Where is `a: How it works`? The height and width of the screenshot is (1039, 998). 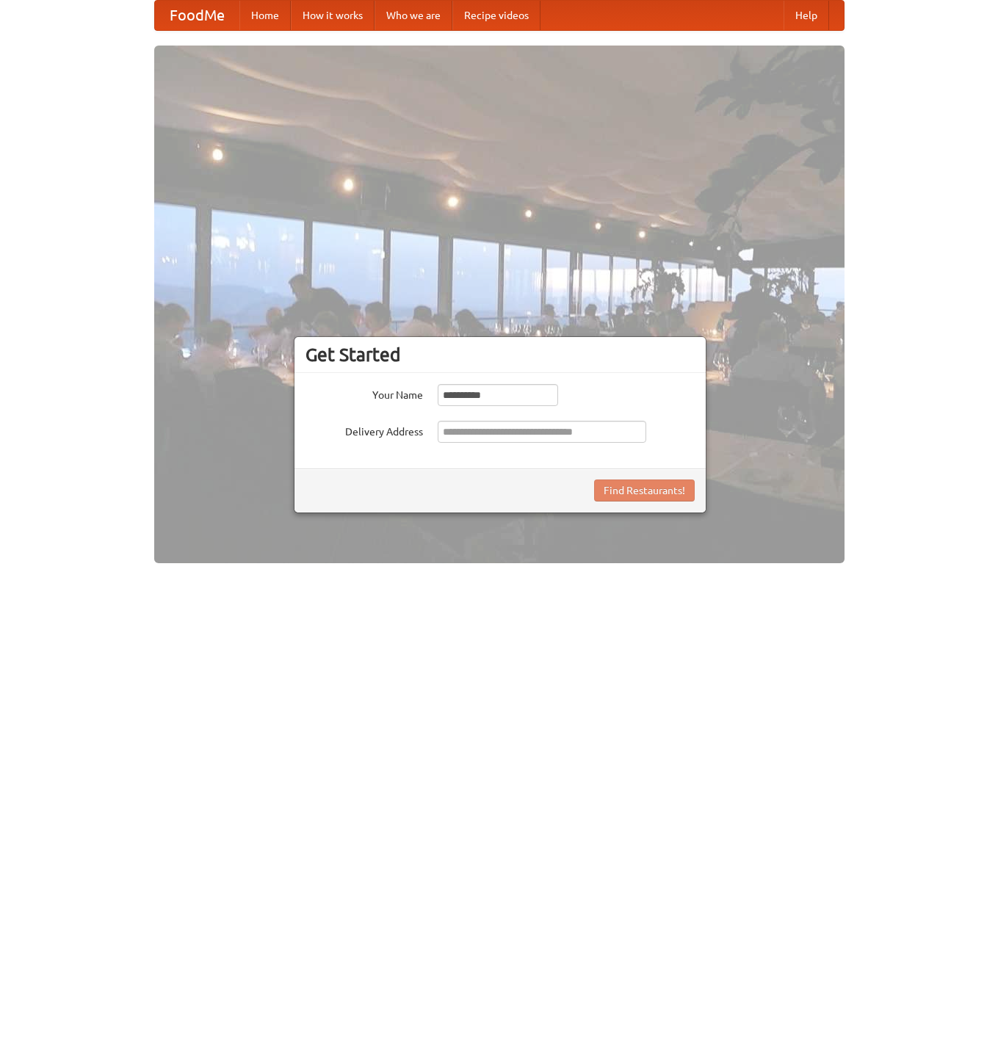 a: How it works is located at coordinates (333, 15).